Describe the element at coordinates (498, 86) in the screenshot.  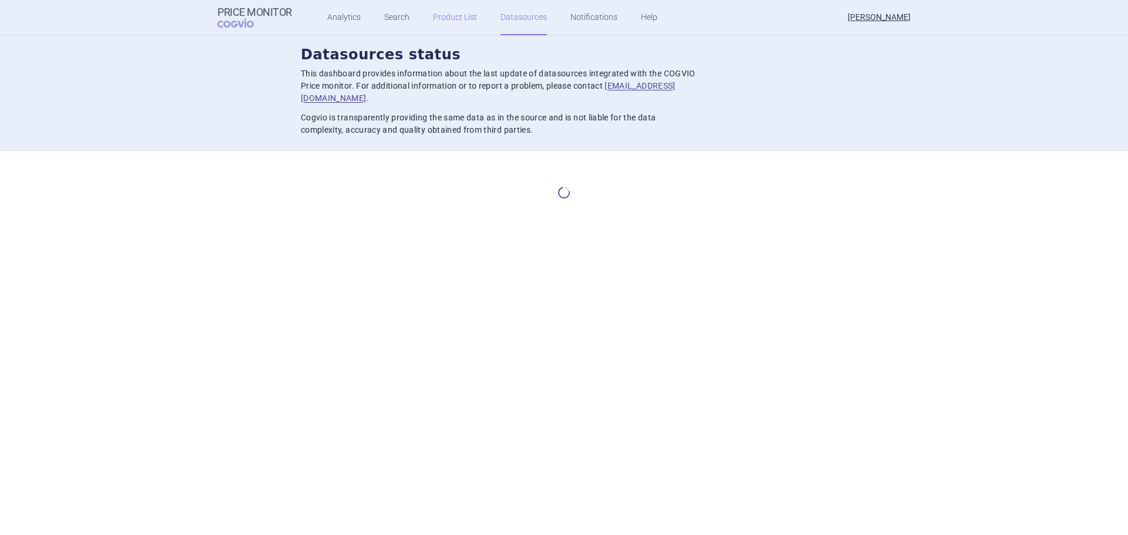
I see `p: This dashboard provides information about the last update of datasources integrated with the COGV...` at that location.